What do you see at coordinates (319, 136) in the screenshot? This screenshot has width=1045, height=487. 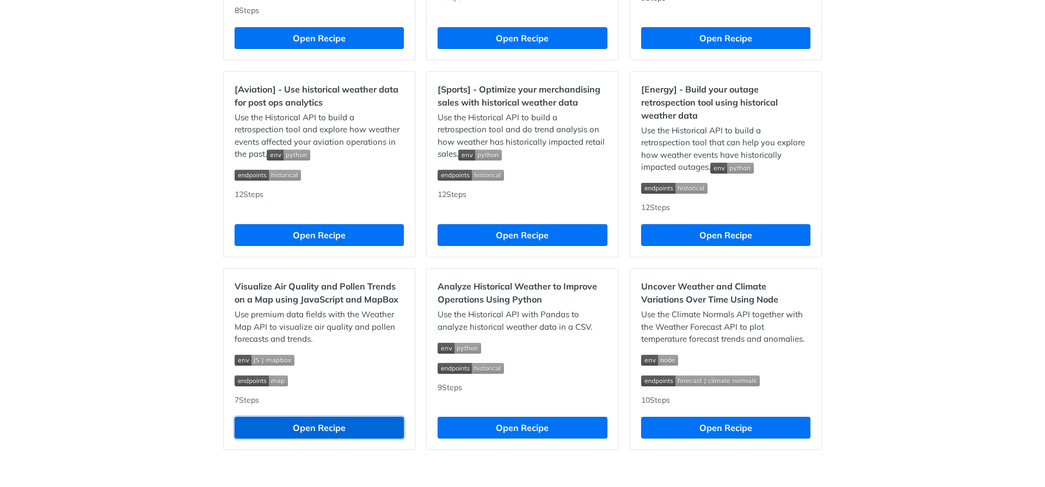 I see `p: Use the Historical API to build a retrospection tool and explore how weather events affected your...` at bounding box center [319, 136].